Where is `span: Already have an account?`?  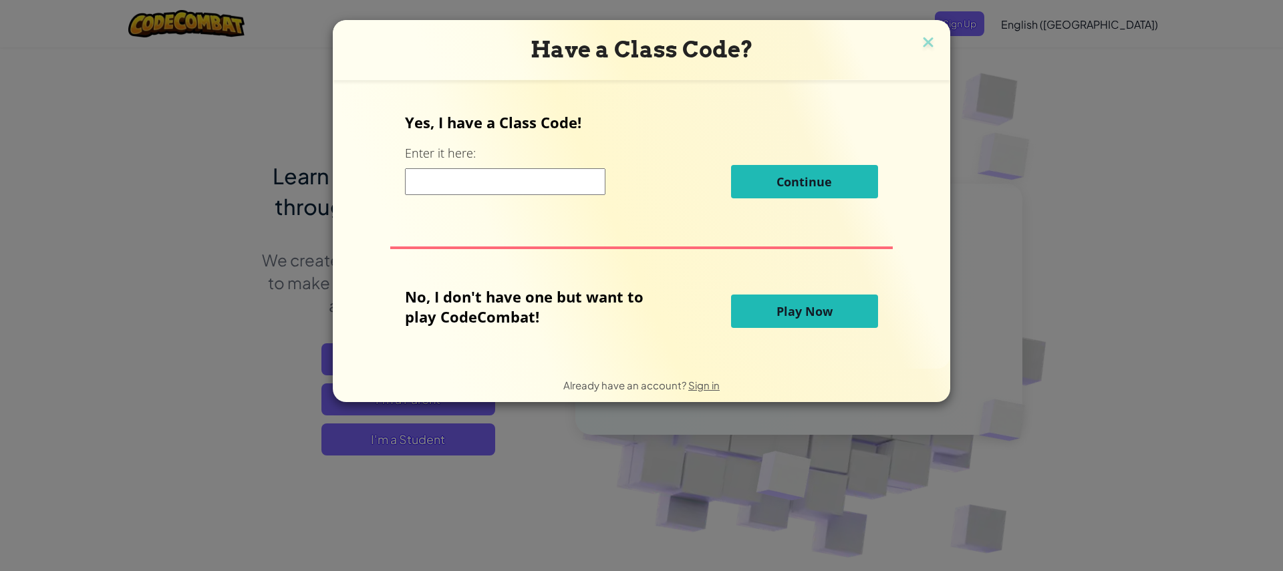 span: Already have an account? is located at coordinates (626, 385).